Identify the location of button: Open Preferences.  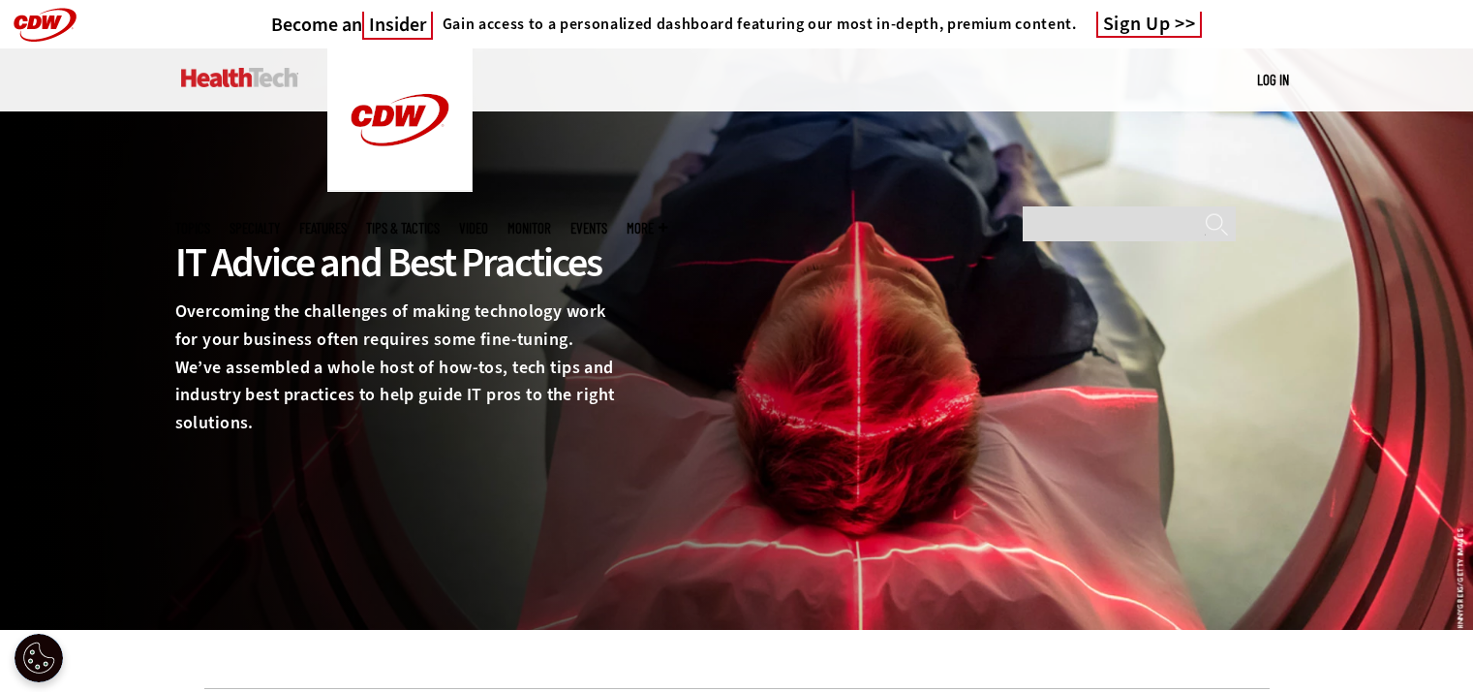
(39, 658).